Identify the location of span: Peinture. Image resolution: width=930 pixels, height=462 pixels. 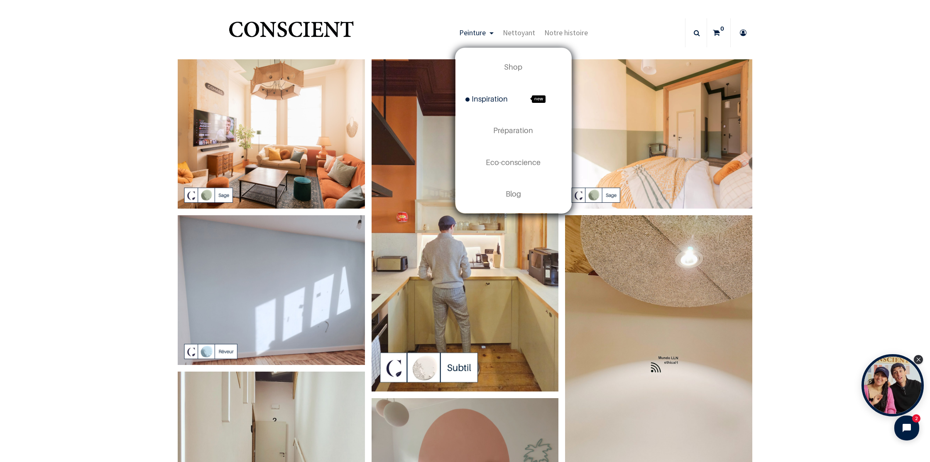
(472, 32).